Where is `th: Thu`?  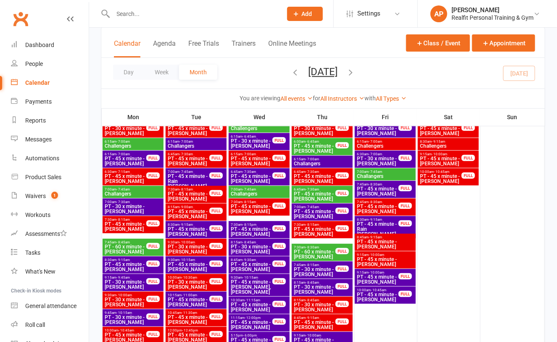
th: Thu is located at coordinates (322, 117).